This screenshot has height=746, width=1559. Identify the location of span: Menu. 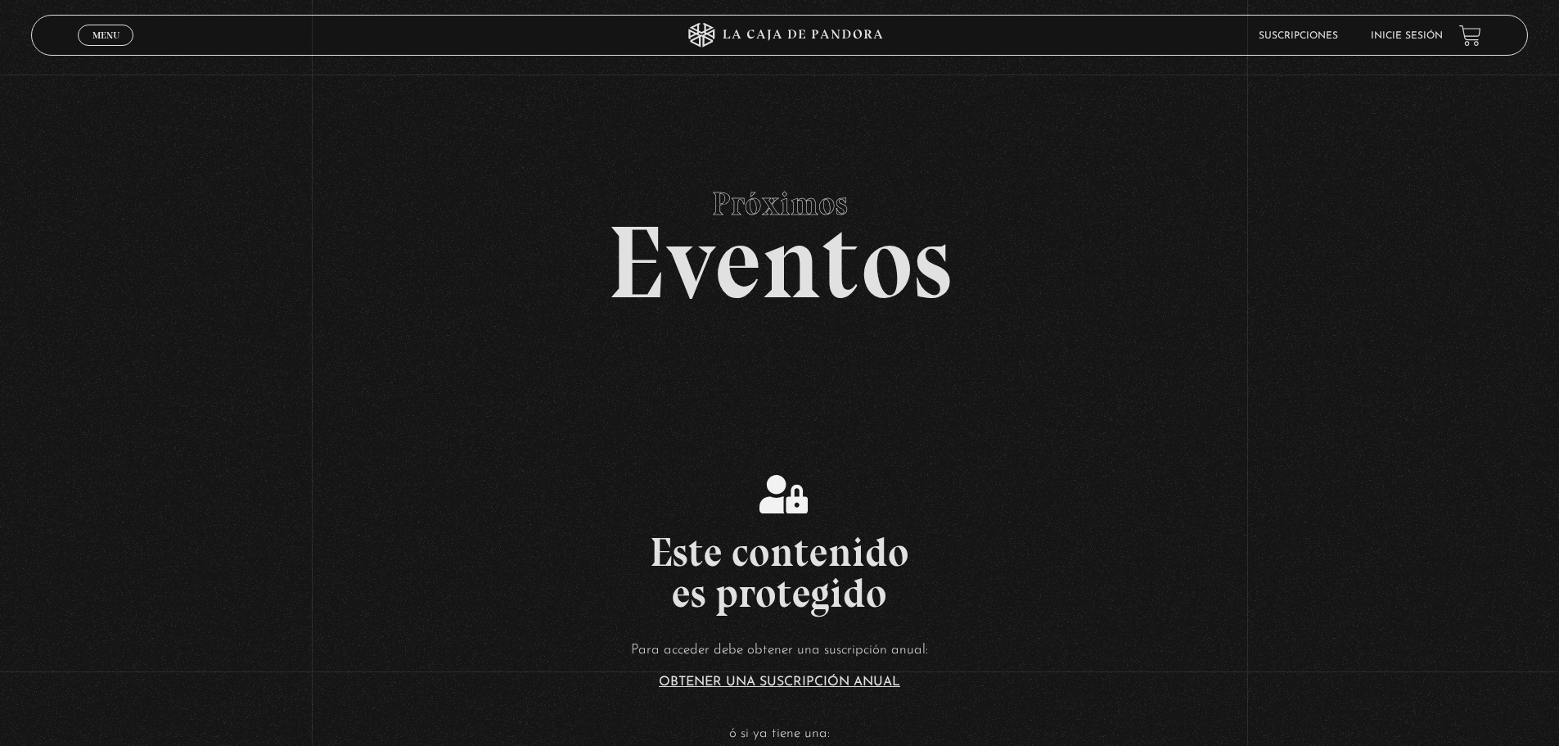
(106, 35).